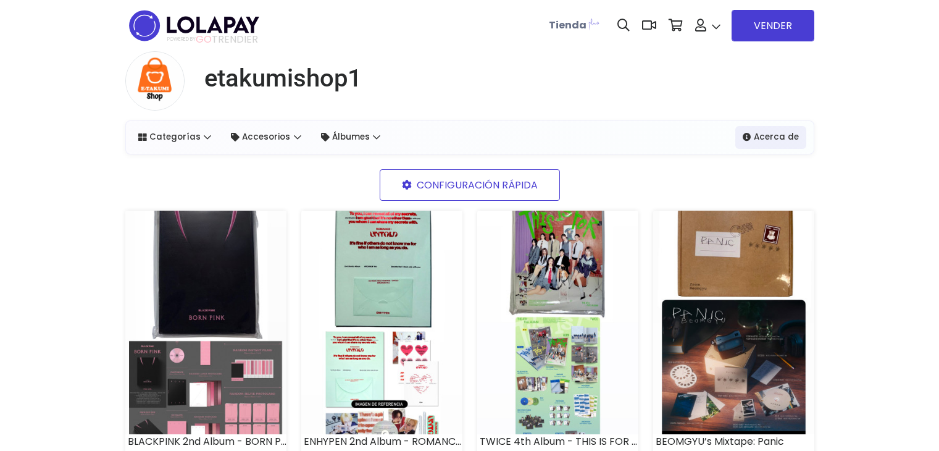 Image resolution: width=939 pixels, height=451 pixels. Describe the element at coordinates (557, 441) in the screenshot. I see `div: TWICE 4th Album - THIS IS FOR (FOR VER.)` at that location.